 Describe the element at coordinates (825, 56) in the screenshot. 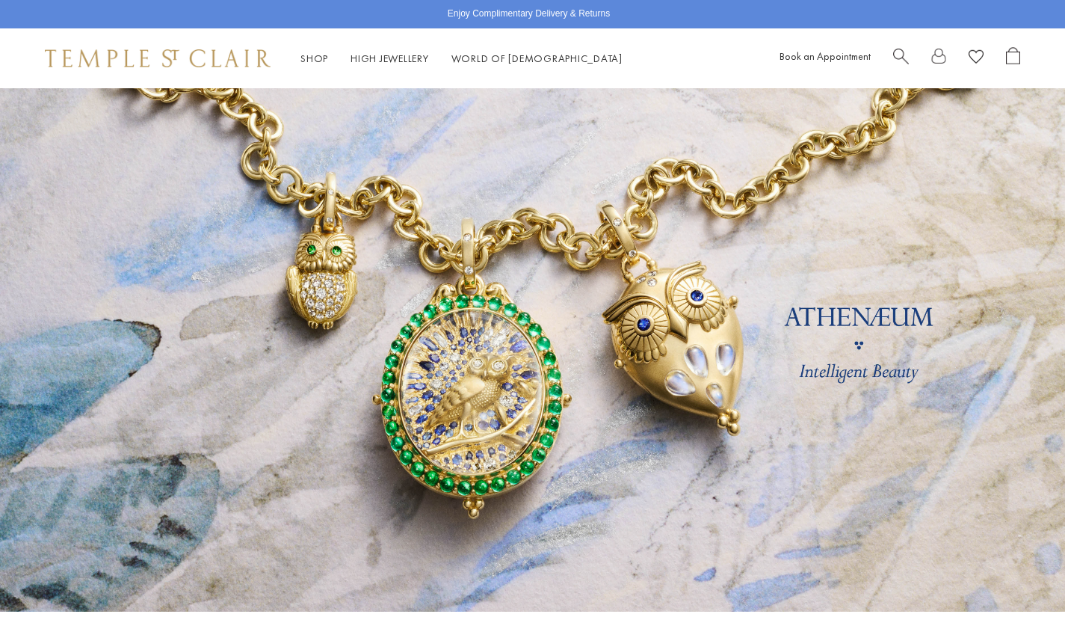

I see `a: Book an Appointment` at that location.